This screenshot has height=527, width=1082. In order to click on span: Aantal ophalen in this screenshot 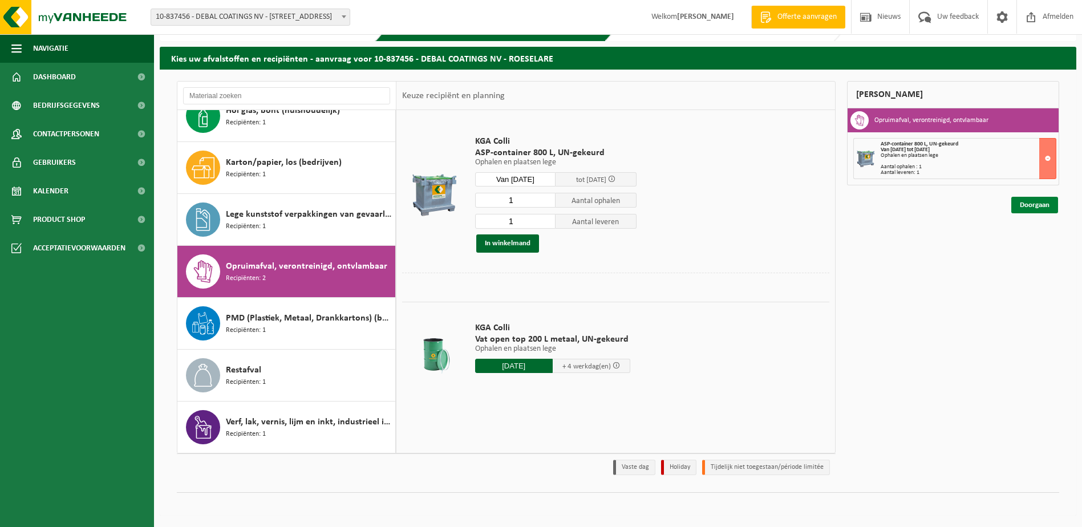, I will do `click(596, 200)`.